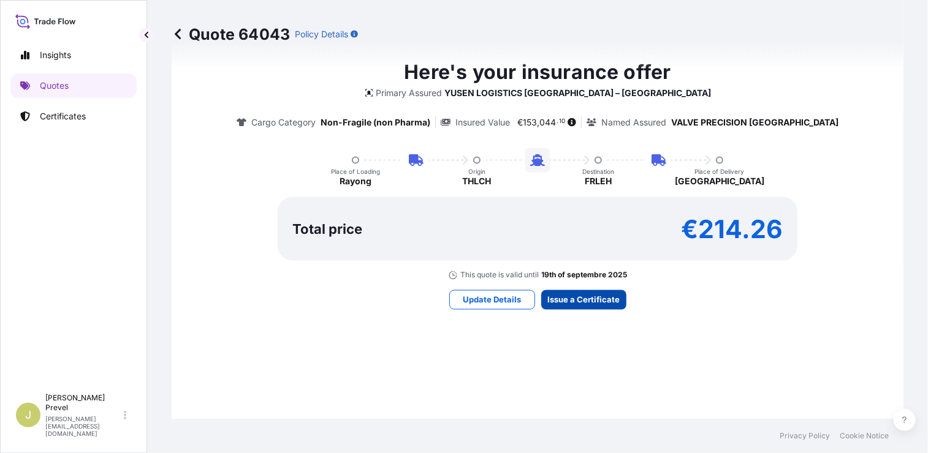  What do you see at coordinates (283, 123) in the screenshot?
I see `p: Cargo Category` at bounding box center [283, 123].